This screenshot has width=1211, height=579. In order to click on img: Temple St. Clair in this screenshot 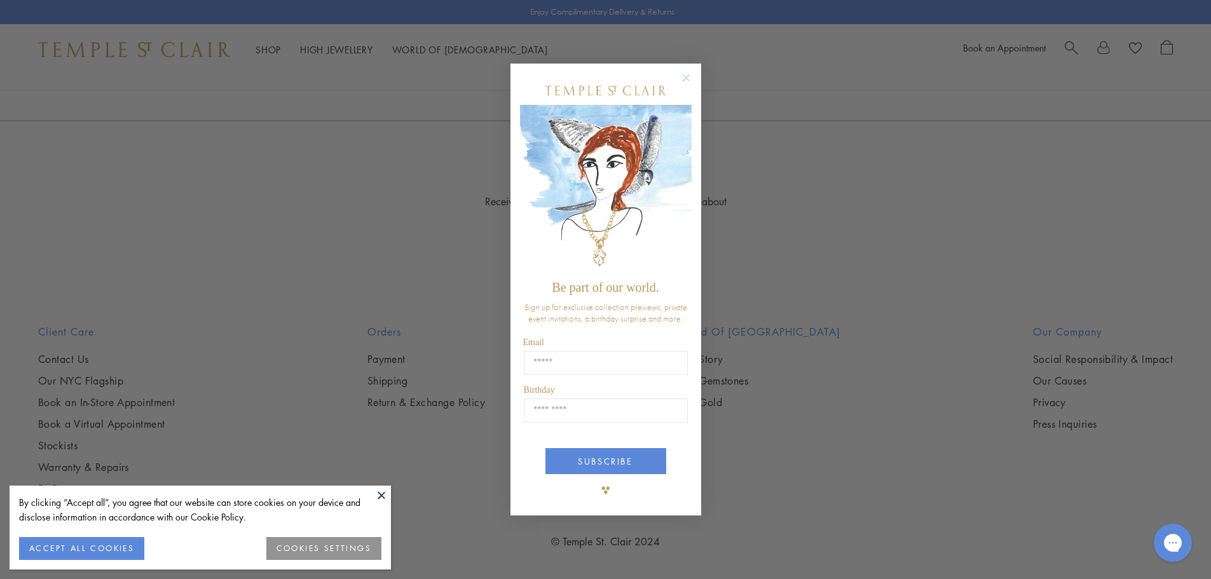, I will do `click(606, 90)`.